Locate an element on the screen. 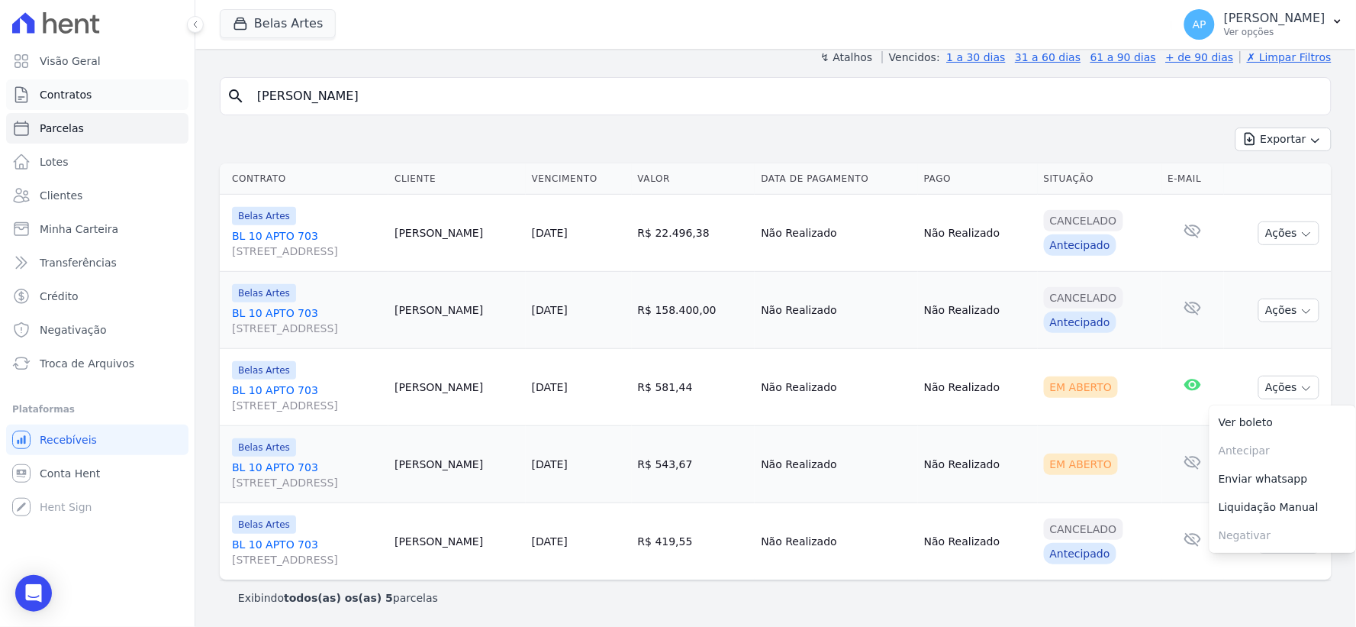 The width and height of the screenshot is (1356, 627). td: R$ 22.496,38 is located at coordinates (694, 233).